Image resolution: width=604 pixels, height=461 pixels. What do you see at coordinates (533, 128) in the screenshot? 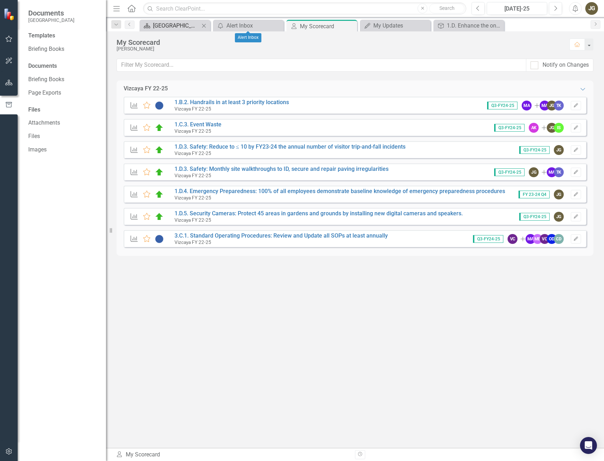
I see `div: AK` at bounding box center [533, 128].